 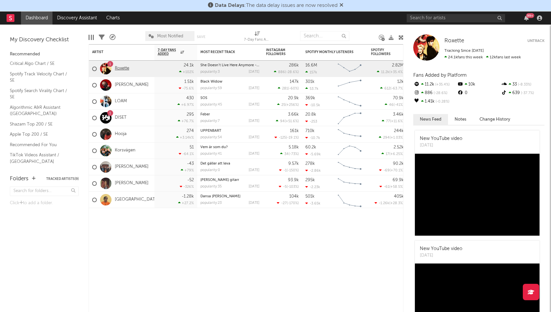 I want to click on div: My Discovery Checklist, so click(x=44, y=40).